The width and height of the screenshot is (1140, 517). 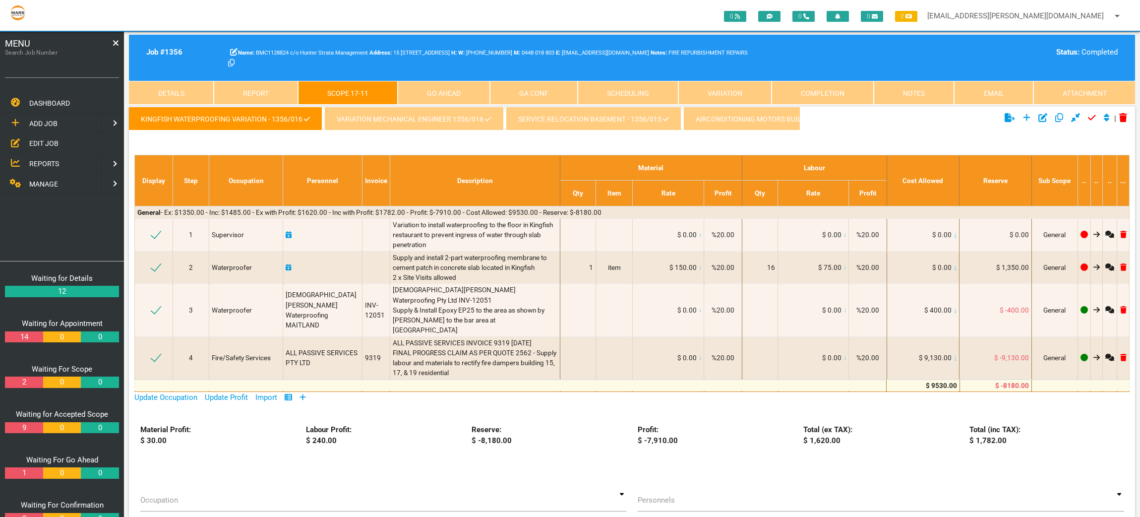 I want to click on a: Variation, so click(x=725, y=93).